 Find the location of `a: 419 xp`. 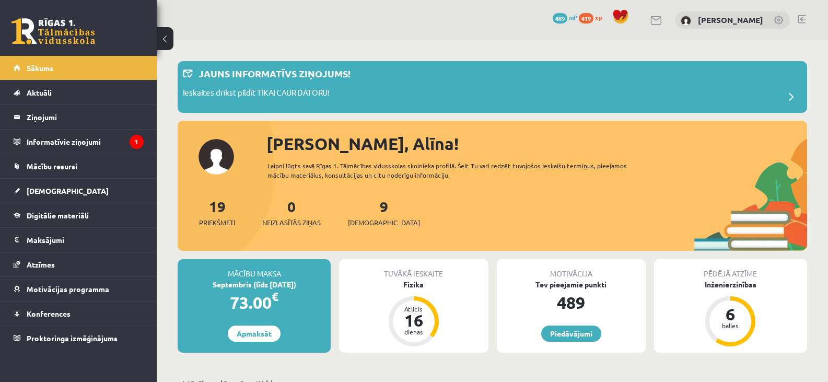

a: 419 xp is located at coordinates (593, 17).